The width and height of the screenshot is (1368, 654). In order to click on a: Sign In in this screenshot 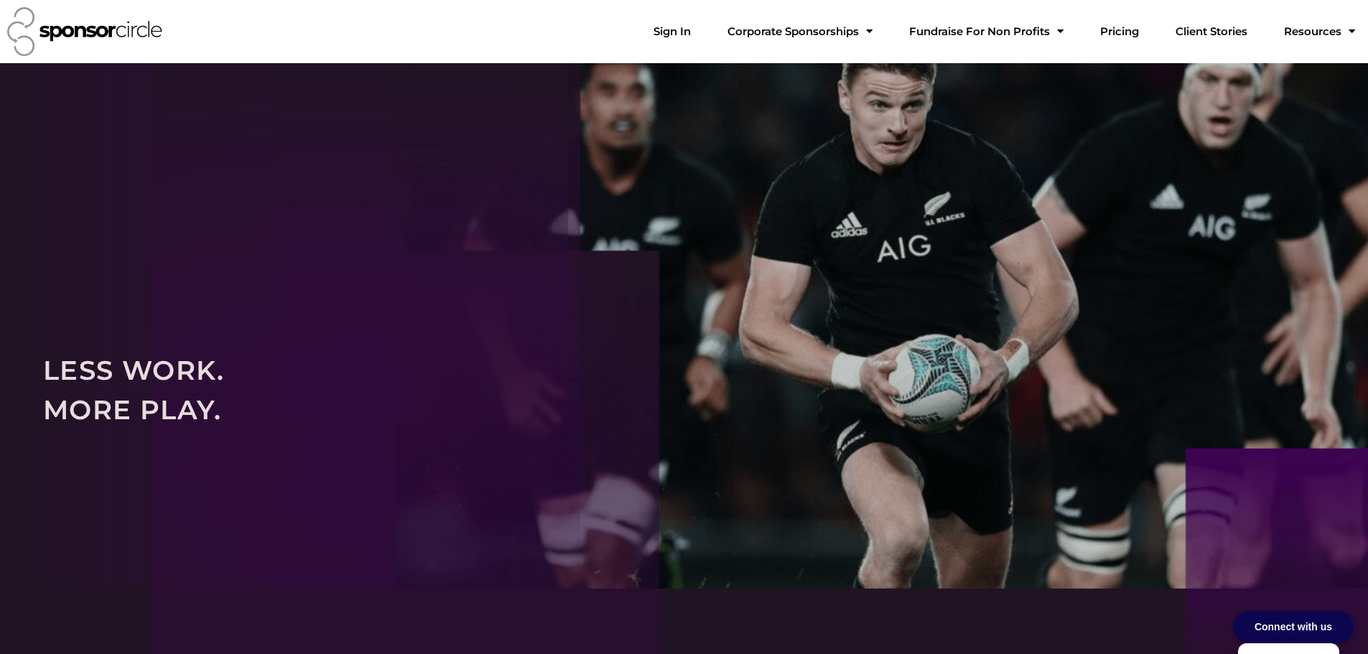, I will do `click(672, 32)`.